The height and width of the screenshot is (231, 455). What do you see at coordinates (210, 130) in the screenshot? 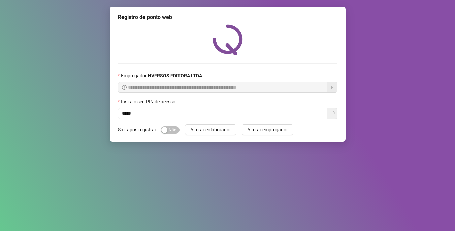
I see `span: Alterar colaborador` at bounding box center [210, 130].